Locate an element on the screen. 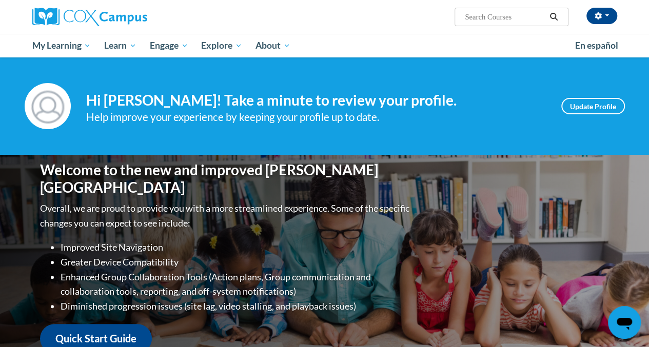  p: Overall, we are proud to provide you with a more streamlined experience. Some of the specific cha... is located at coordinates (226, 216).